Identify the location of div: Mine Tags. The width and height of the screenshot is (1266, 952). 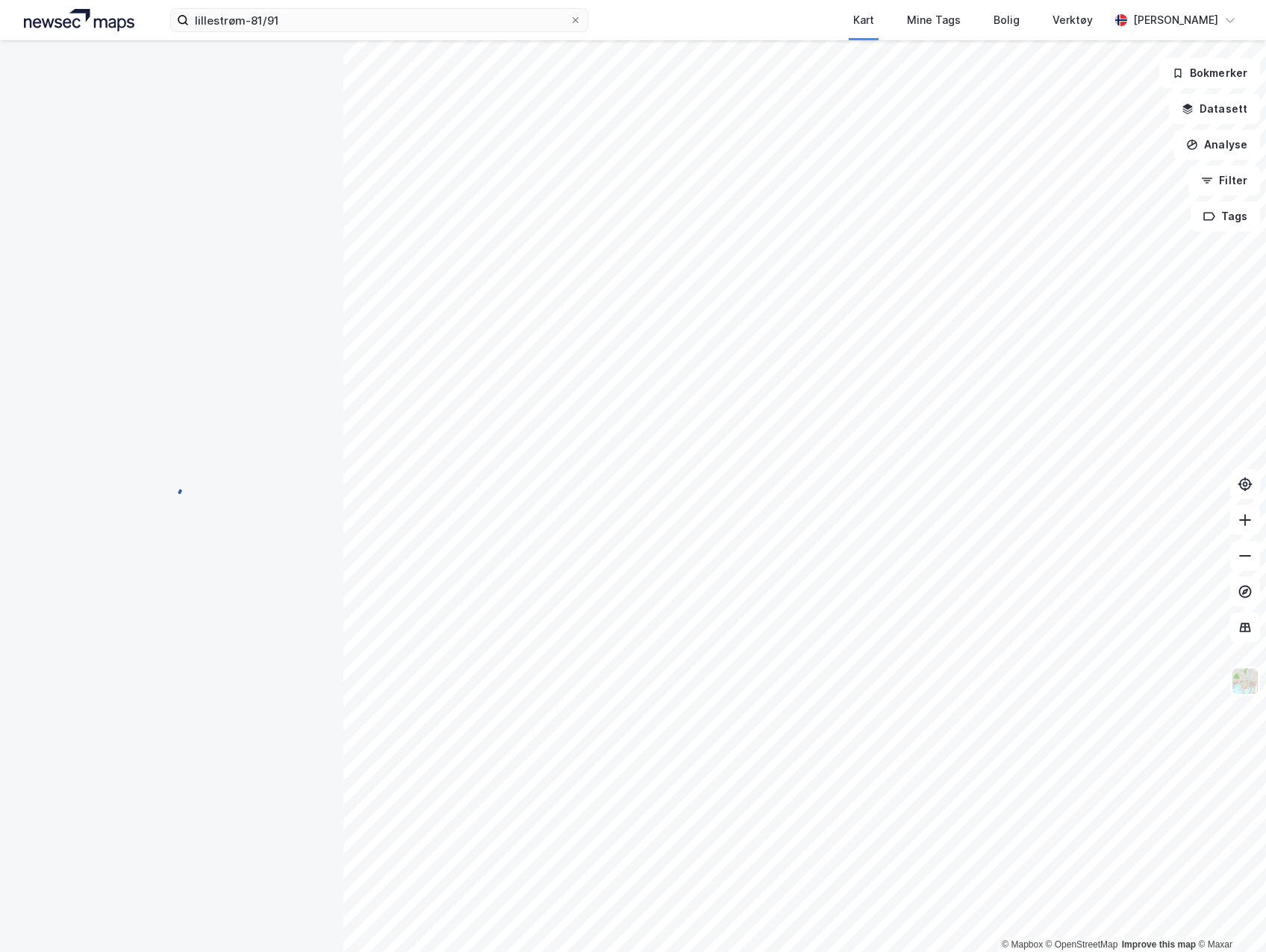
(934, 20).